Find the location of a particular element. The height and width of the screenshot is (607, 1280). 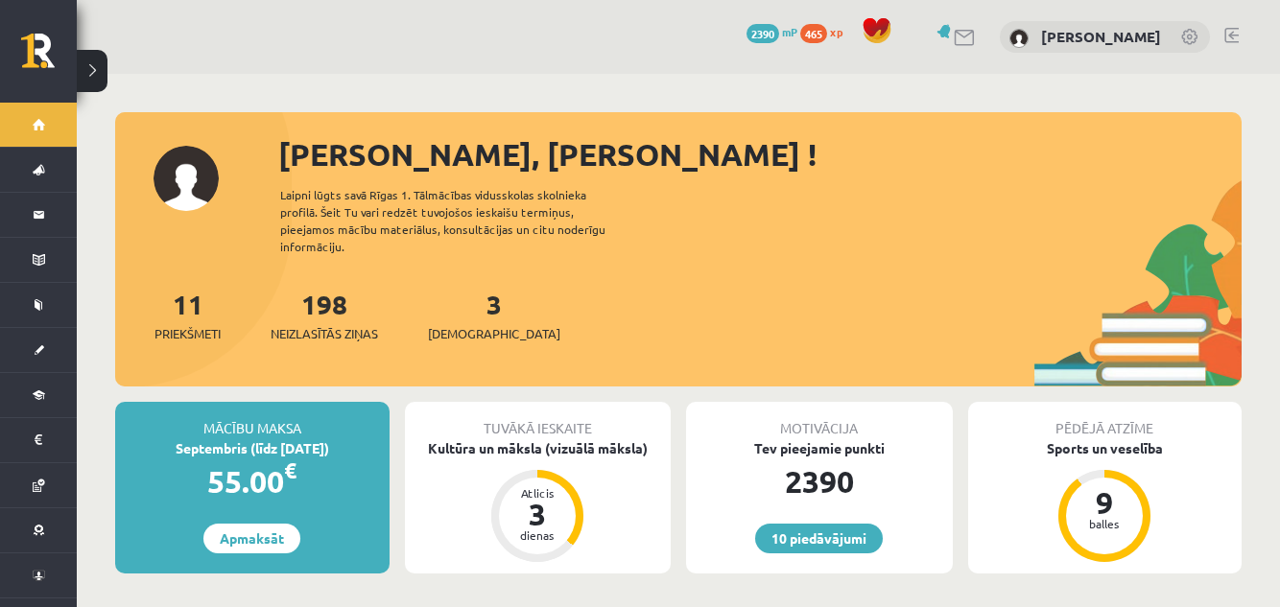

div: Tuvākā ieskaite is located at coordinates (538, 420).